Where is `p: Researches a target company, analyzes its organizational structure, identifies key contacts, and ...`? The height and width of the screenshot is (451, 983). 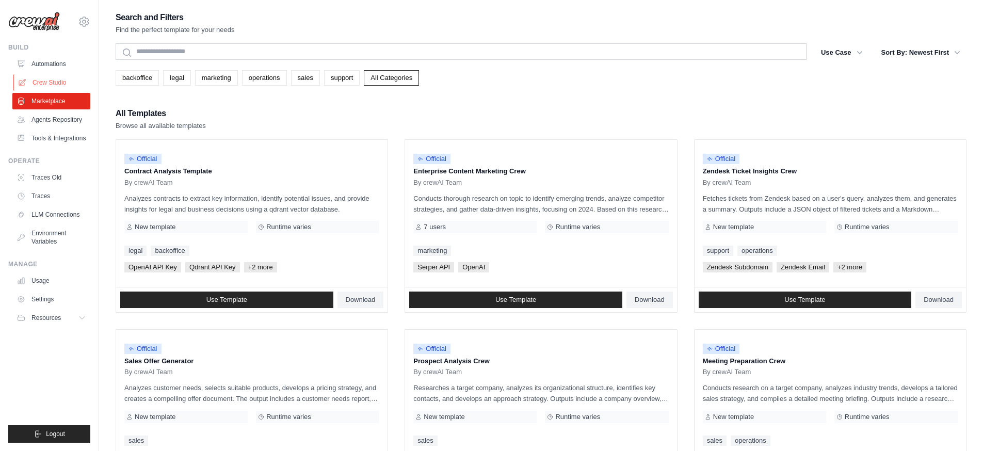
p: Researches a target company, analyzes its organizational structure, identifies key contacts, and ... is located at coordinates (541, 393).